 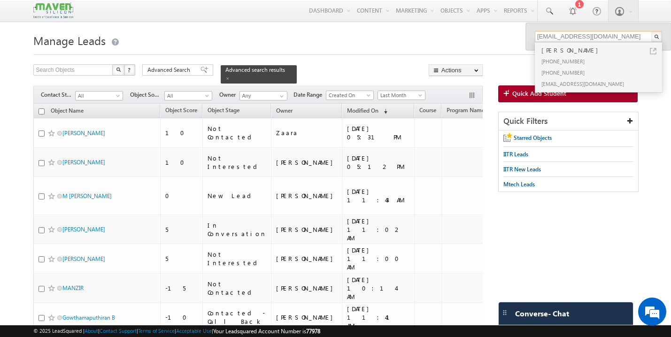 I want to click on img: d_60004797649_company_0_60004797649, so click(x=28, y=55).